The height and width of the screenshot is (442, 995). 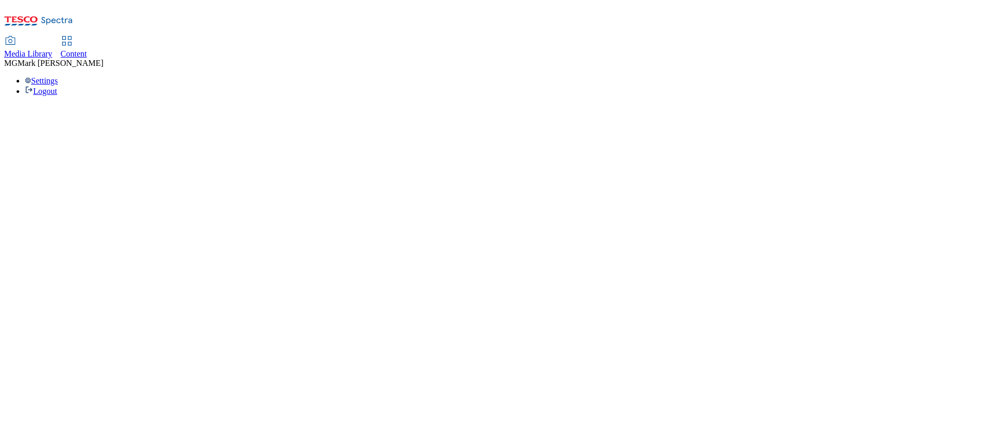 I want to click on a: Settings, so click(x=41, y=80).